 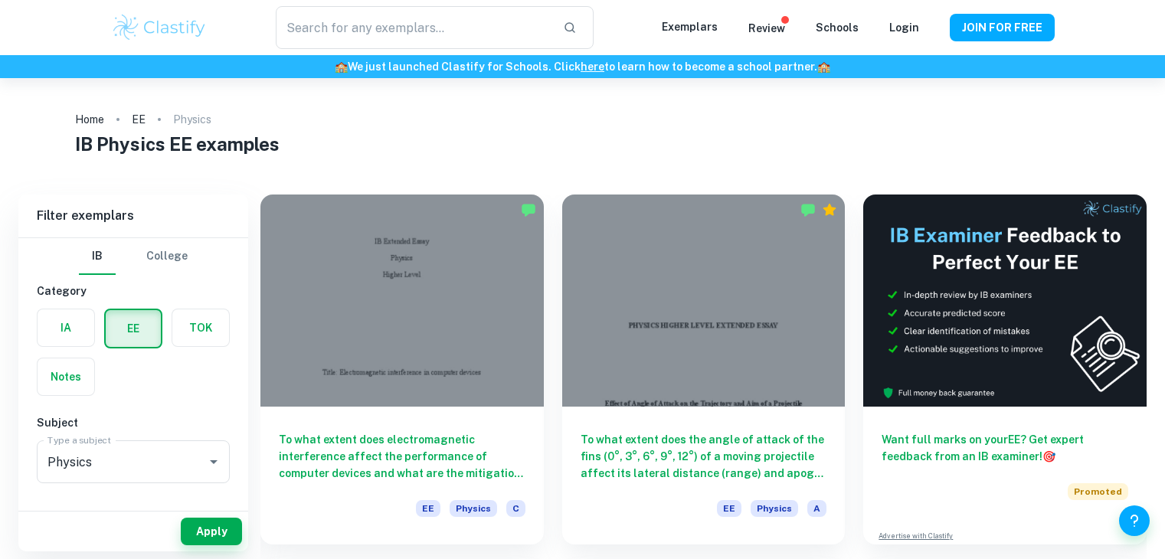 I want to click on h6: Category, so click(x=133, y=291).